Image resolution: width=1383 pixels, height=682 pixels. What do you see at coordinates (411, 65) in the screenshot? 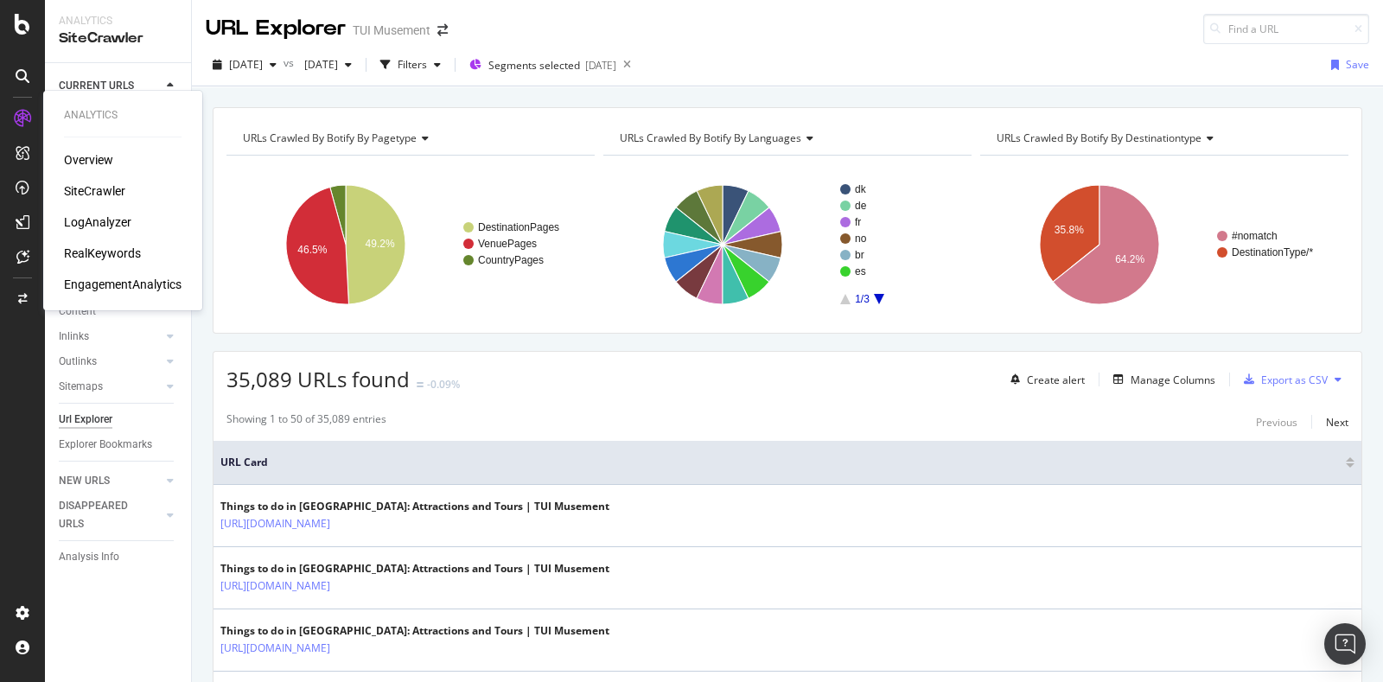
I see `button: Filters` at bounding box center [411, 65].